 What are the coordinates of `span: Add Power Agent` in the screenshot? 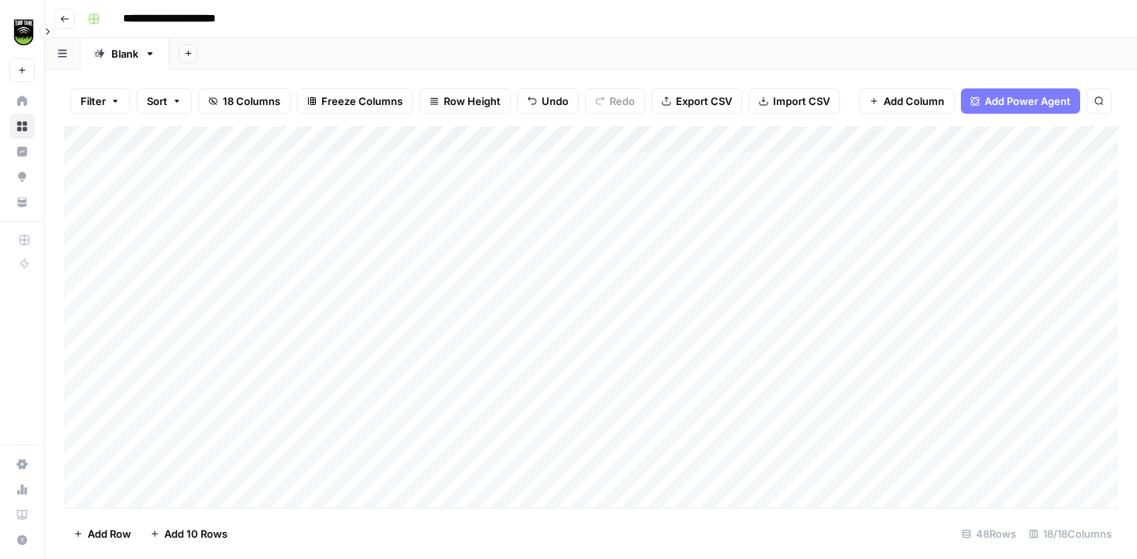 It's located at (1027, 101).